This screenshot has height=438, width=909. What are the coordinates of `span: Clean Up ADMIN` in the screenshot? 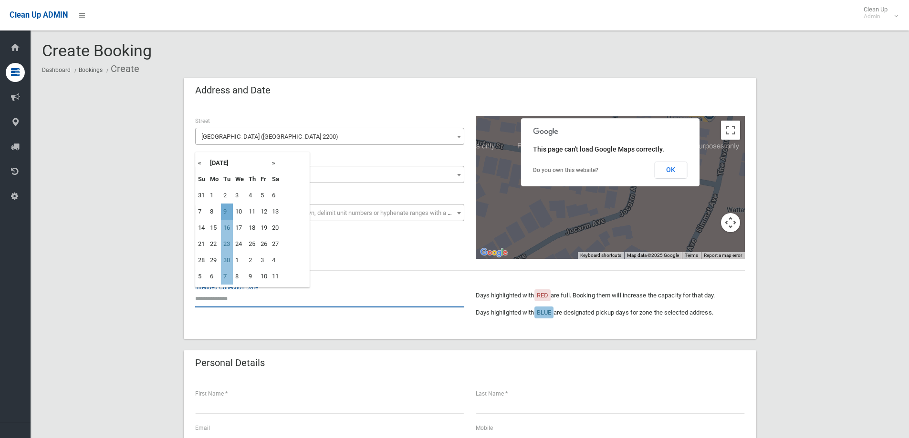 It's located at (39, 15).